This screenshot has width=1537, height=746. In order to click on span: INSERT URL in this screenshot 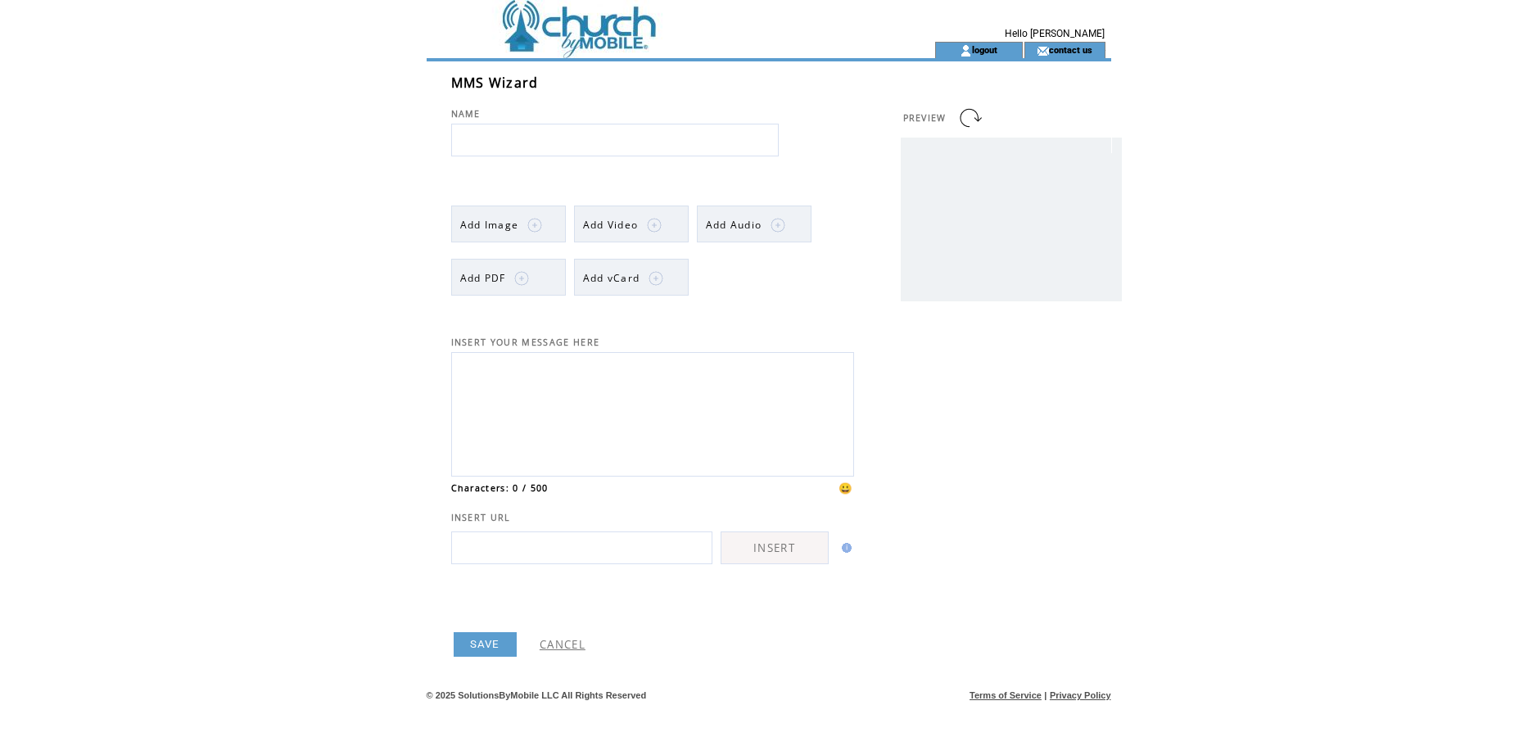, I will do `click(481, 518)`.